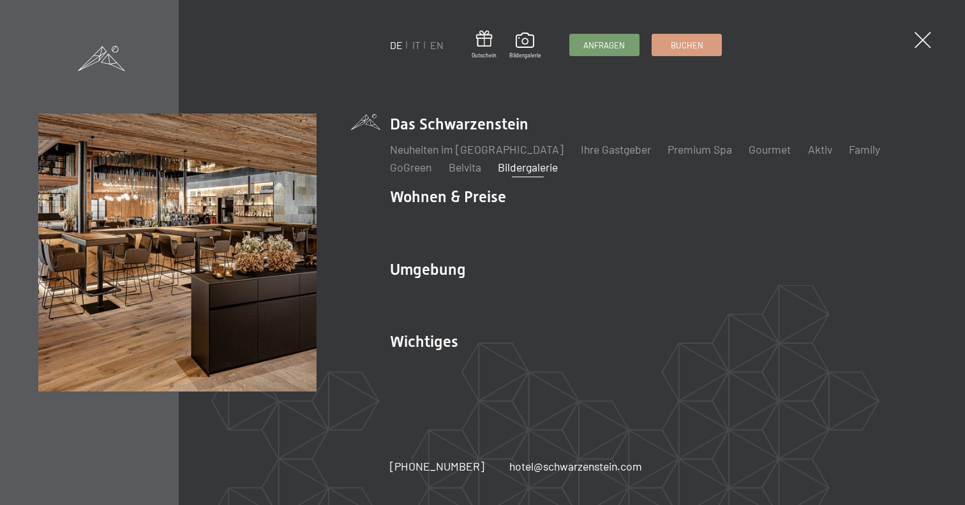 The image size is (965, 505). I want to click on a: DE, so click(396, 45).